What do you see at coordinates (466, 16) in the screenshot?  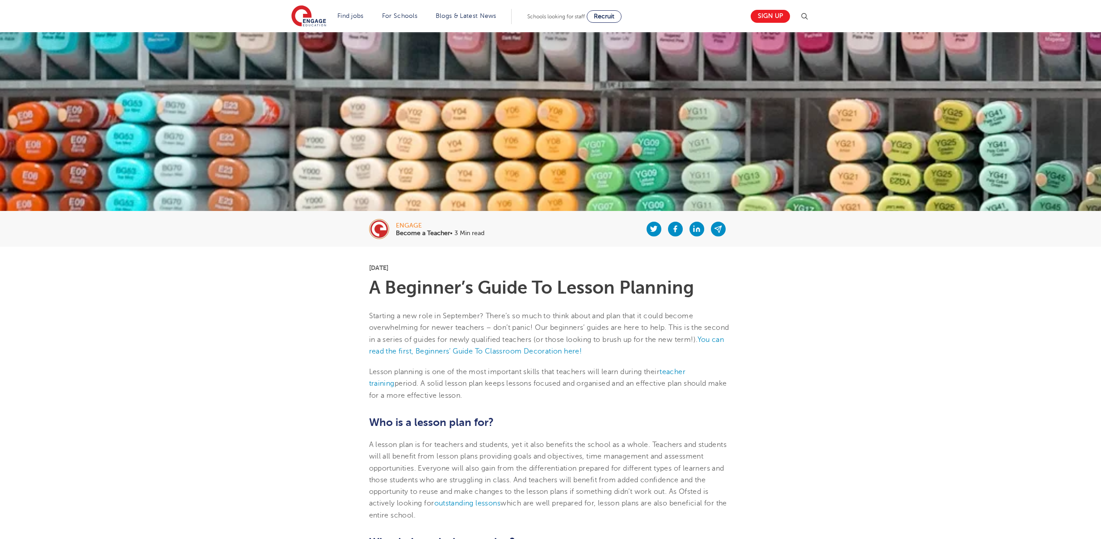 I see `a: Blogs & Latest News` at bounding box center [466, 16].